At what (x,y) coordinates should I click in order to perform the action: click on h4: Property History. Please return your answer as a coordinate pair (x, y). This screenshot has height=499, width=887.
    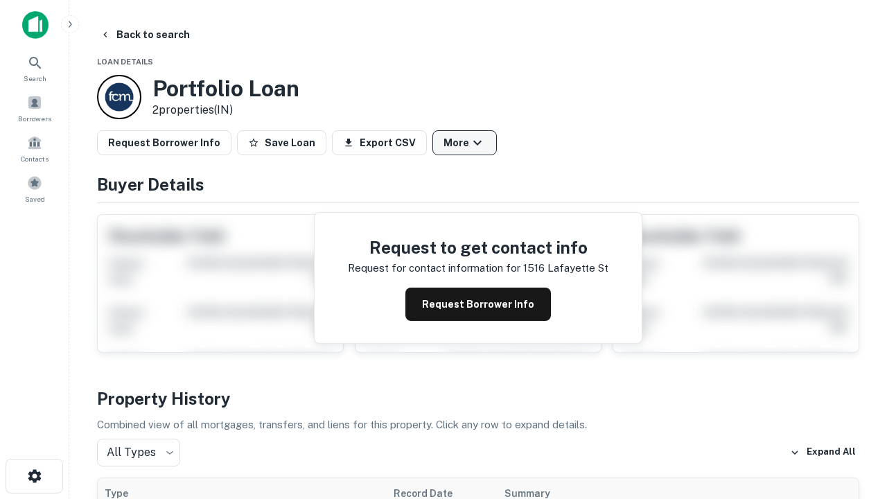
    Looking at the image, I should click on (478, 398).